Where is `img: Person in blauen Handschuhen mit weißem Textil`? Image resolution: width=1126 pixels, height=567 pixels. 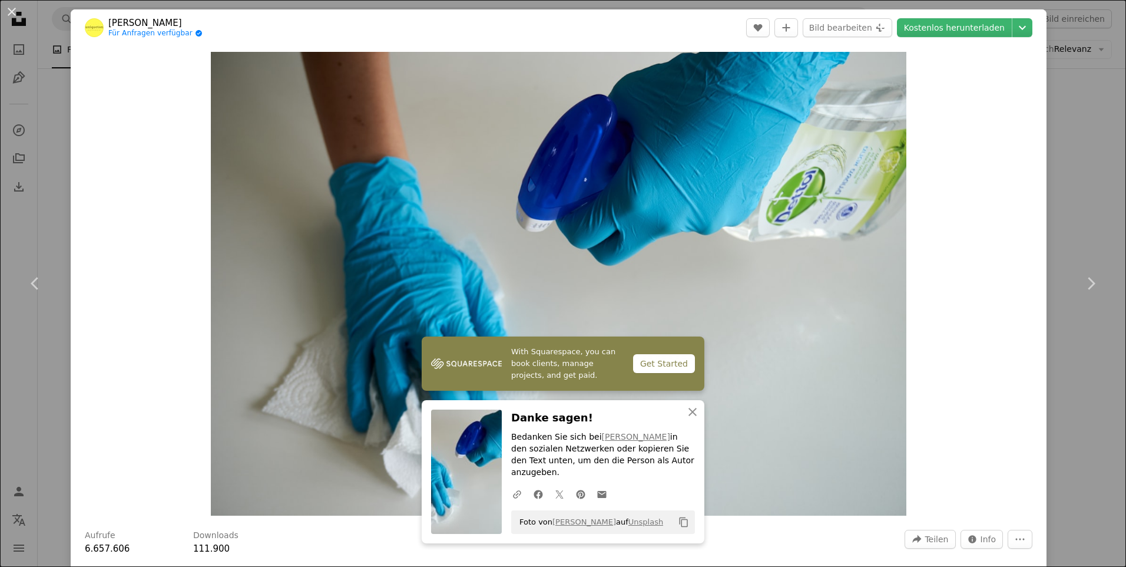
img: Person in blauen Handschuhen mit weißem Textil is located at coordinates (558, 283).